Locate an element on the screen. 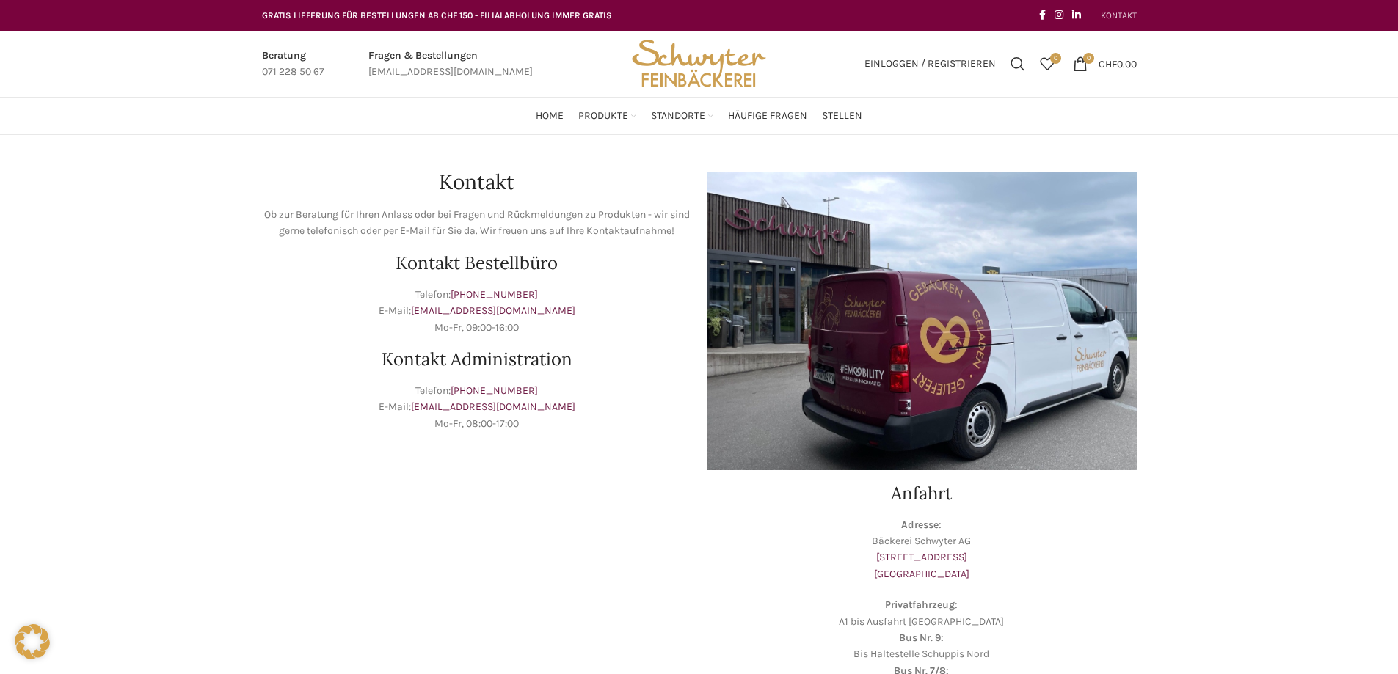 This screenshot has width=1398, height=674. h1: Kontakt is located at coordinates (477, 182).